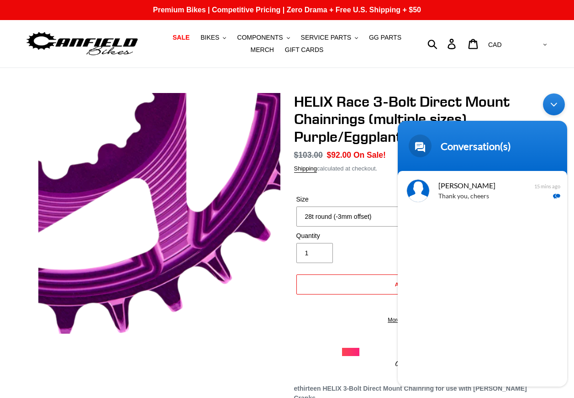 This screenshot has height=398, width=574. What do you see at coordinates (304, 50) in the screenshot?
I see `a: GIFT CARDS` at bounding box center [304, 50].